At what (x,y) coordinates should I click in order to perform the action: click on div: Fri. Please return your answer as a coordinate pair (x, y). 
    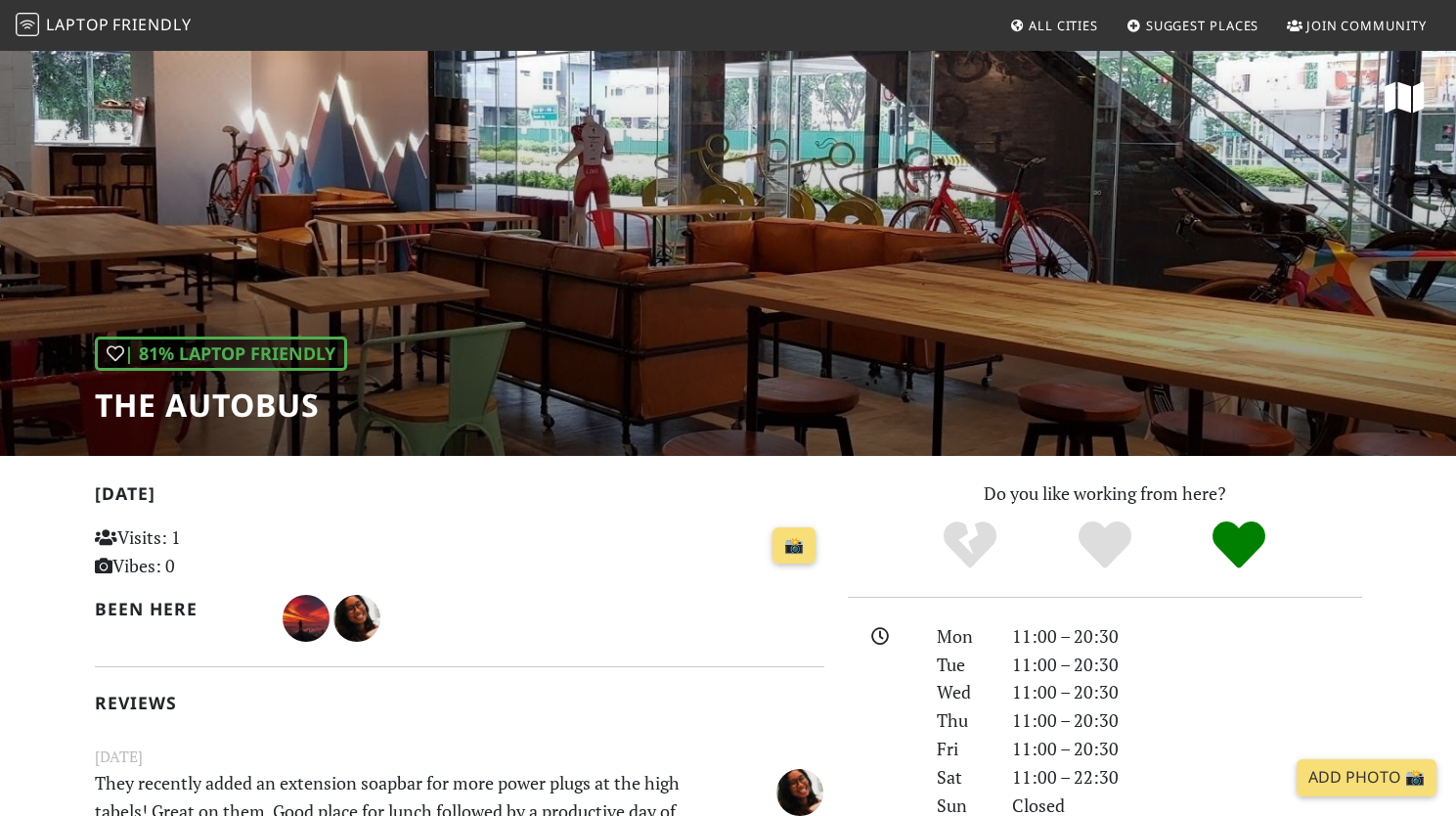
    Looking at the image, I should click on (962, 748).